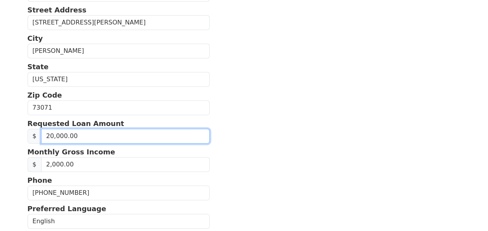 The width and height of the screenshot is (488, 231). What do you see at coordinates (76, 123) in the screenshot?
I see `strong: Requested Loan Amount` at bounding box center [76, 123].